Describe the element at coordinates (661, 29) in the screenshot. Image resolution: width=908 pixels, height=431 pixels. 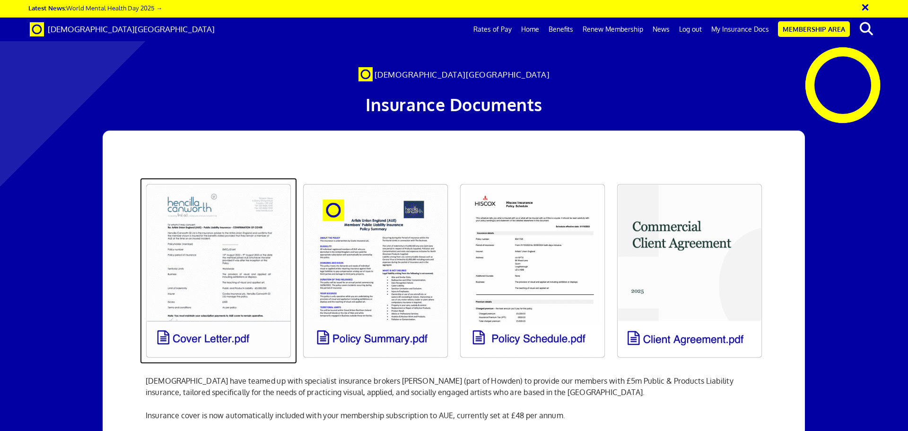
I see `a: News` at that location.